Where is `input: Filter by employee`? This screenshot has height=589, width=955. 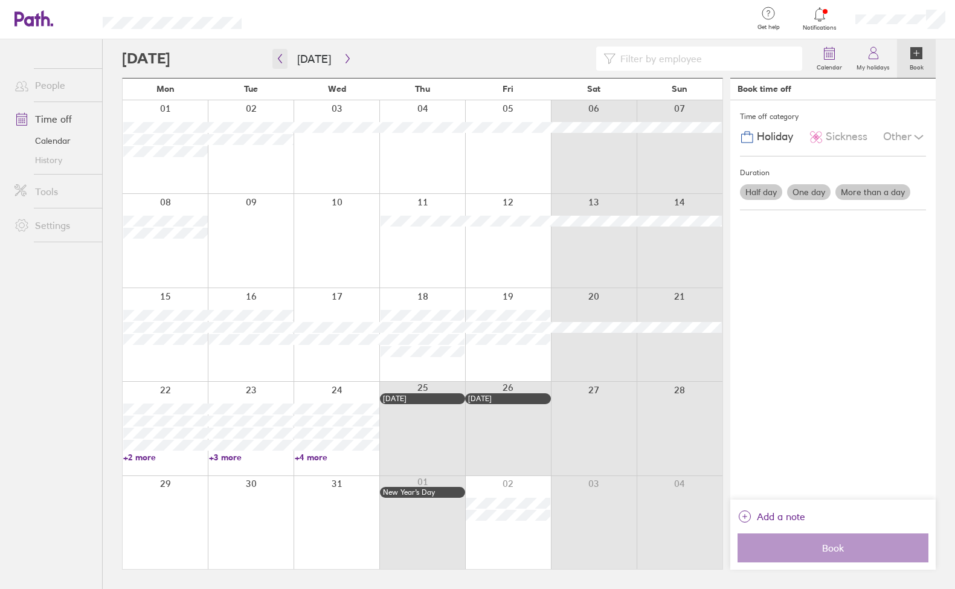
input: Filter by employee is located at coordinates (705, 59).